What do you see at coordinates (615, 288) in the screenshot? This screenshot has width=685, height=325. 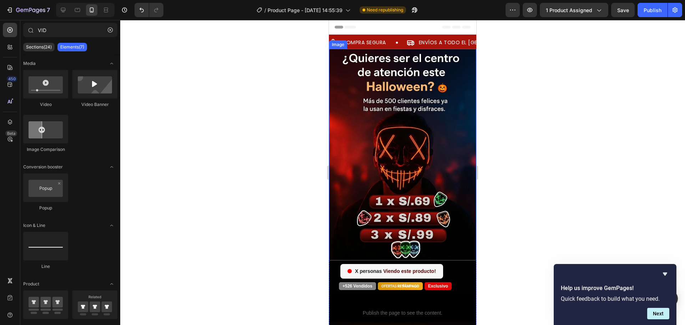 I see `h2: Help us improve GemPages!` at bounding box center [615, 288].